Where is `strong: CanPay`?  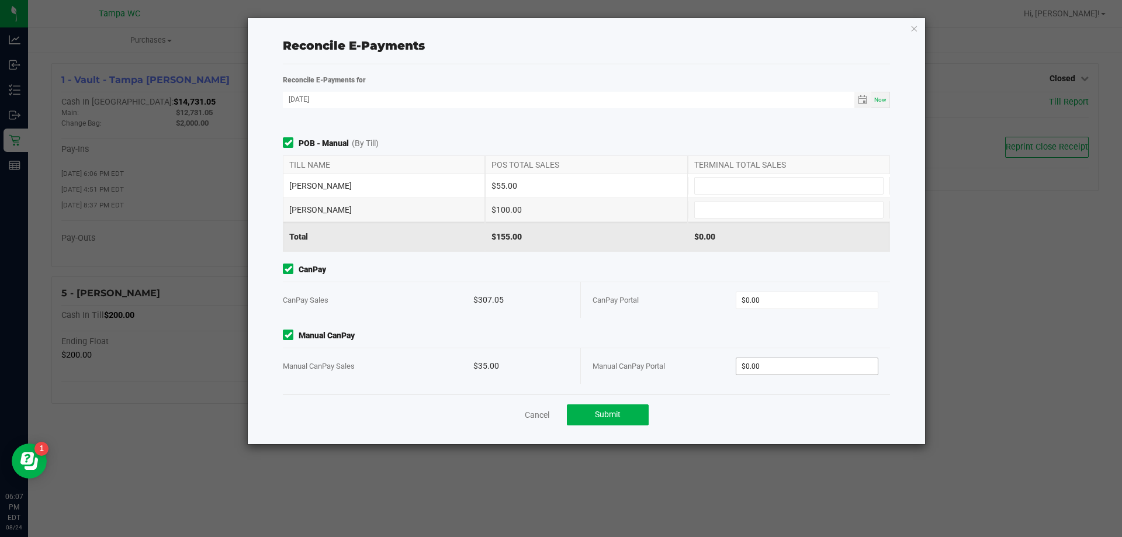 strong: CanPay is located at coordinates (312, 269).